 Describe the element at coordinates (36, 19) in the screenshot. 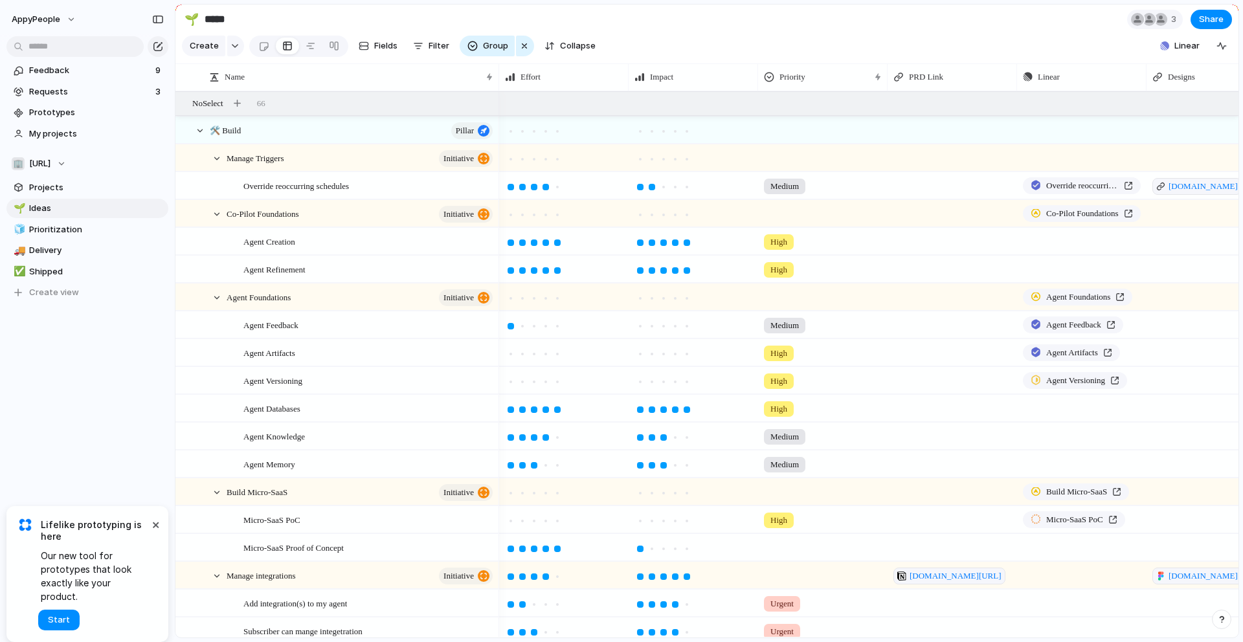

I see `span: AppyPeople` at that location.